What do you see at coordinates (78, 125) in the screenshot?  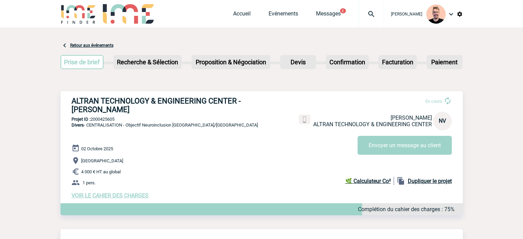 I see `span: Divers` at bounding box center [78, 125].